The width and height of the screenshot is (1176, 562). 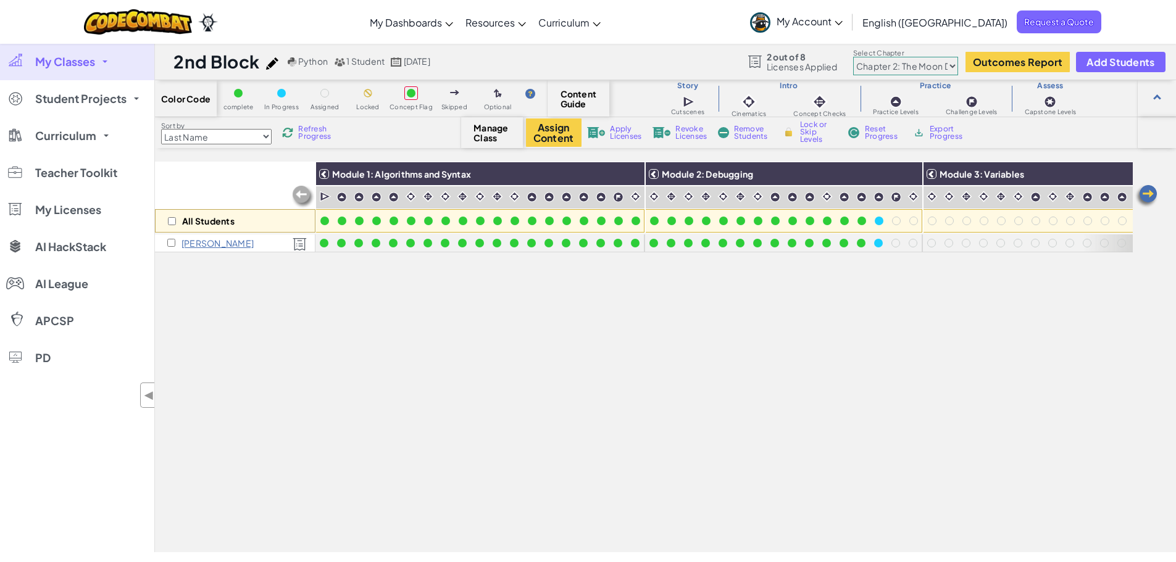 What do you see at coordinates (1050, 112) in the screenshot?
I see `span: Capstone Levels` at bounding box center [1050, 112].